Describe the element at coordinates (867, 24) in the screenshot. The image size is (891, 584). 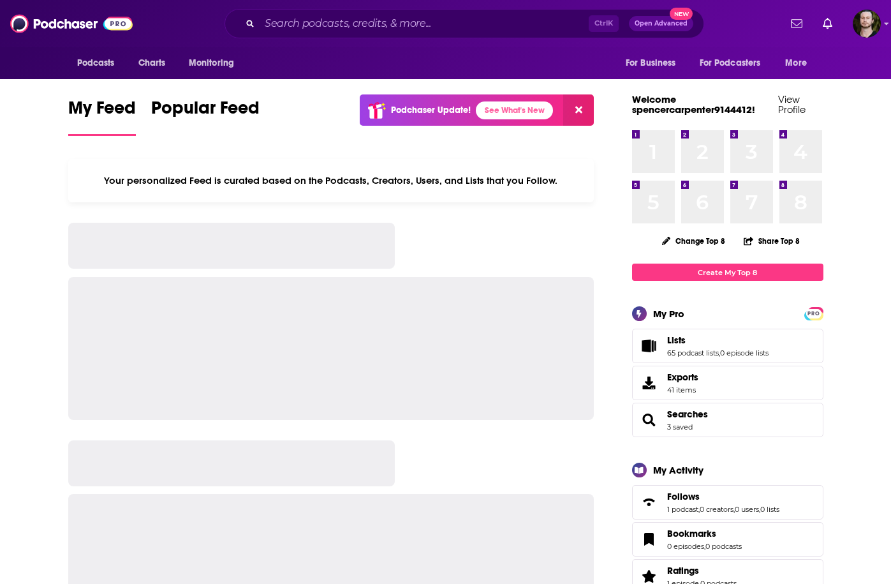
I see `img: User Profile` at that location.